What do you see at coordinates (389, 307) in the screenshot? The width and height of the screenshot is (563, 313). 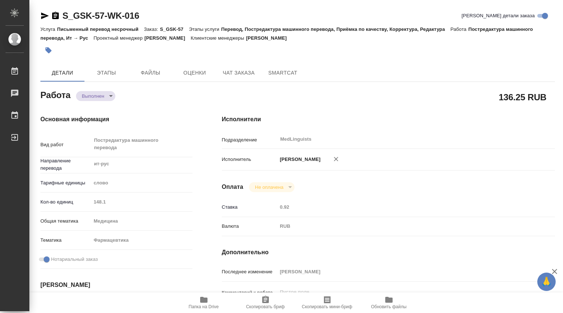 I see `span: Обновить файлы` at bounding box center [389, 307].